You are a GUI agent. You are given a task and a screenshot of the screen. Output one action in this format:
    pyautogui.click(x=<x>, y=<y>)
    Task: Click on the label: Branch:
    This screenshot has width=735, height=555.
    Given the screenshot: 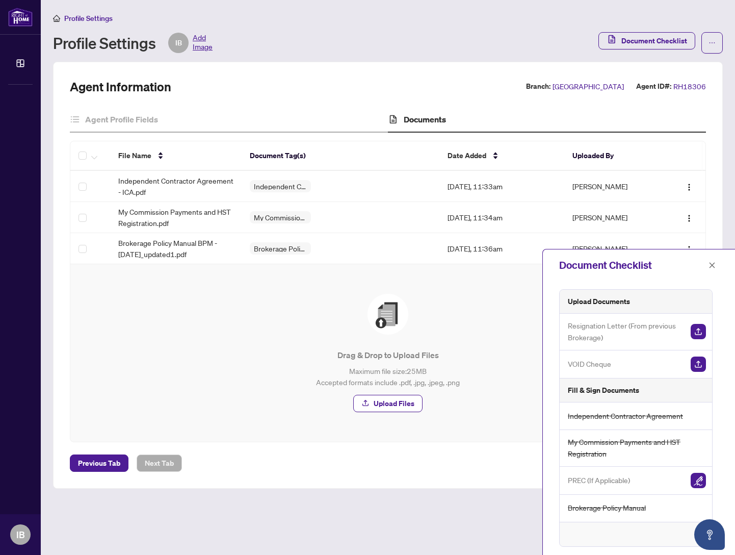 What is the action you would take?
    pyautogui.click(x=539, y=86)
    